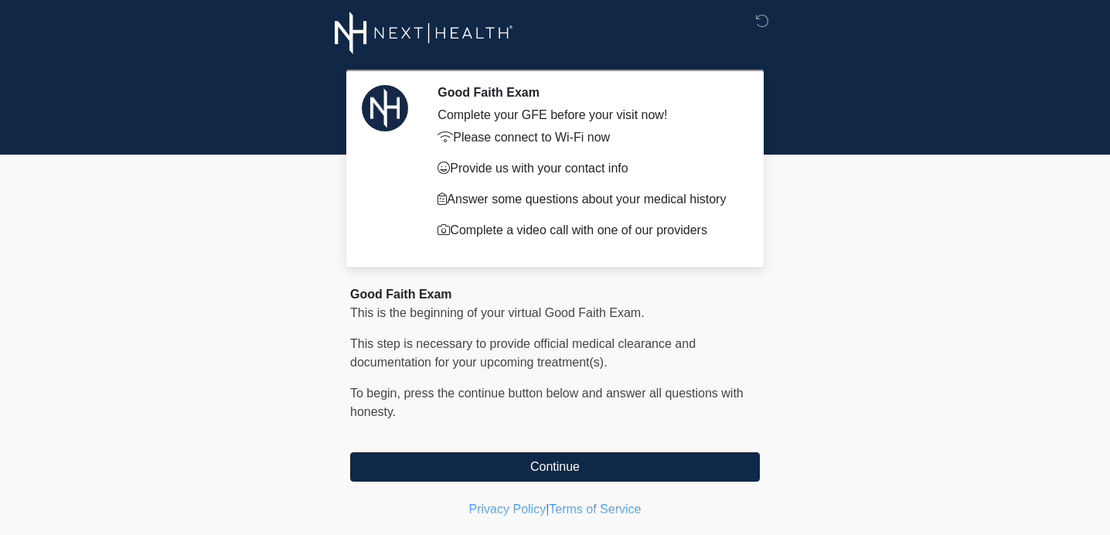 The width and height of the screenshot is (1110, 535). Describe the element at coordinates (587, 115) in the screenshot. I see `div: Complete your GFE before your visit now!` at that location.